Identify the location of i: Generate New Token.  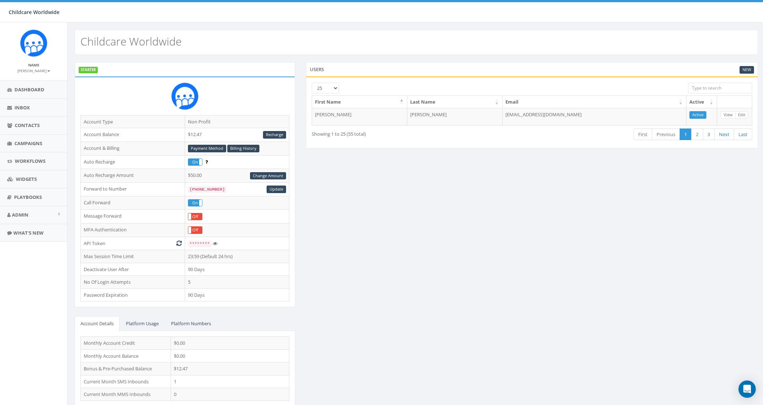
(179, 243).